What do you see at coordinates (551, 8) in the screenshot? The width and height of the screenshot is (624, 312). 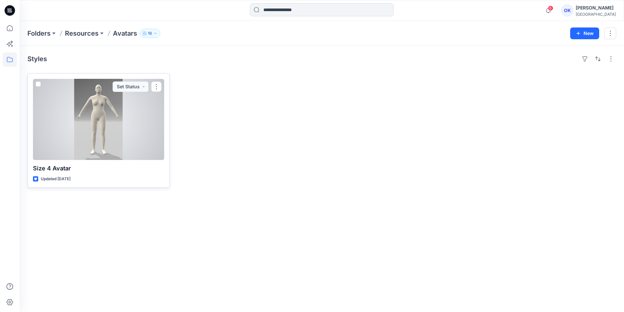 I see `span: 6` at bounding box center [551, 8].